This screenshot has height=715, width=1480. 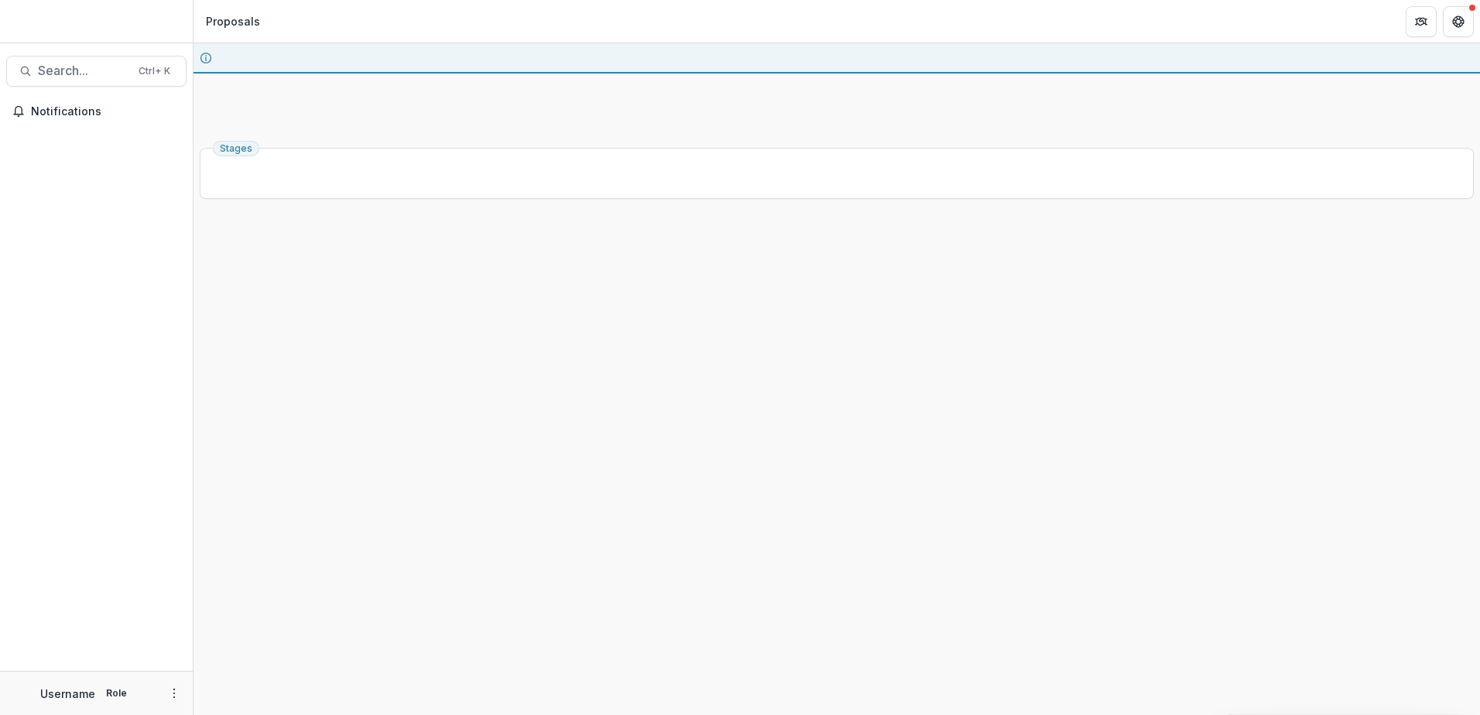 What do you see at coordinates (116, 693) in the screenshot?
I see `p: Role` at bounding box center [116, 693].